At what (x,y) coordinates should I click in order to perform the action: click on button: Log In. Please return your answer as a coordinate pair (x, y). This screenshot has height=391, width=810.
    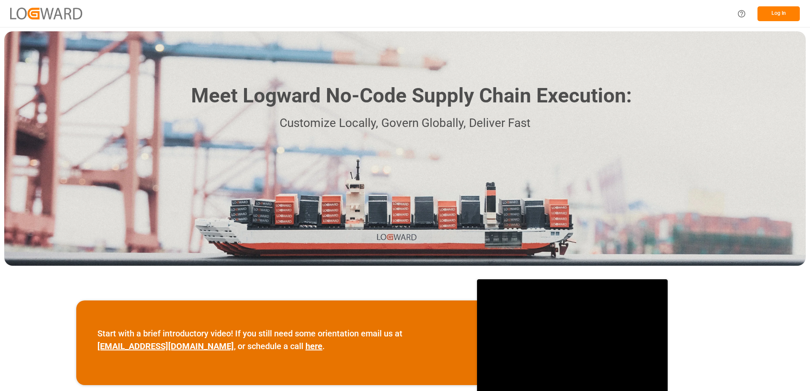
    Looking at the image, I should click on (778, 14).